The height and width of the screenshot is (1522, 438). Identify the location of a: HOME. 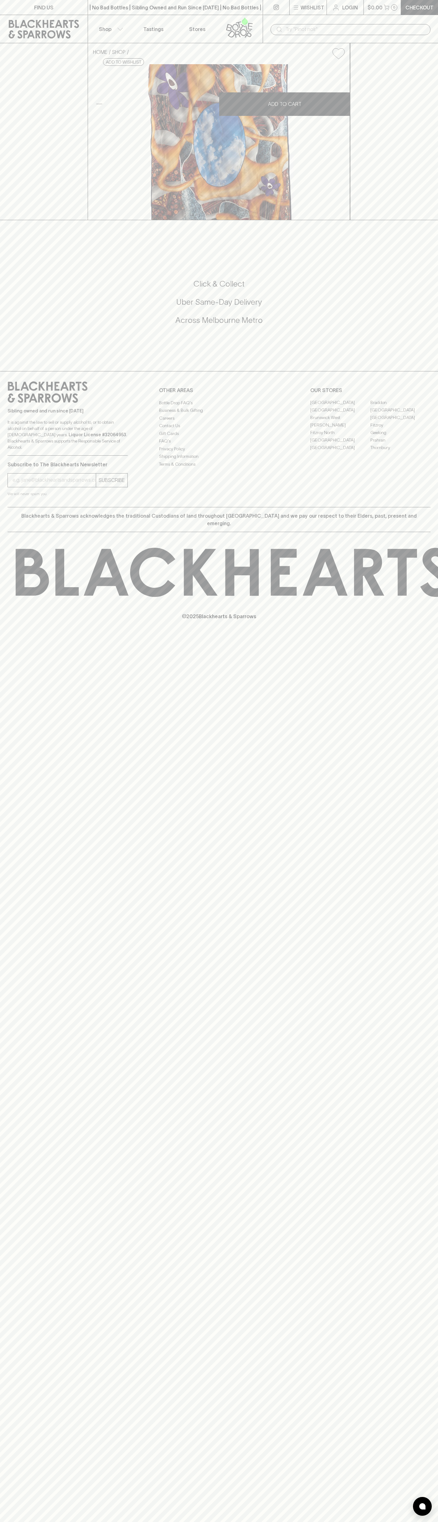
(100, 52).